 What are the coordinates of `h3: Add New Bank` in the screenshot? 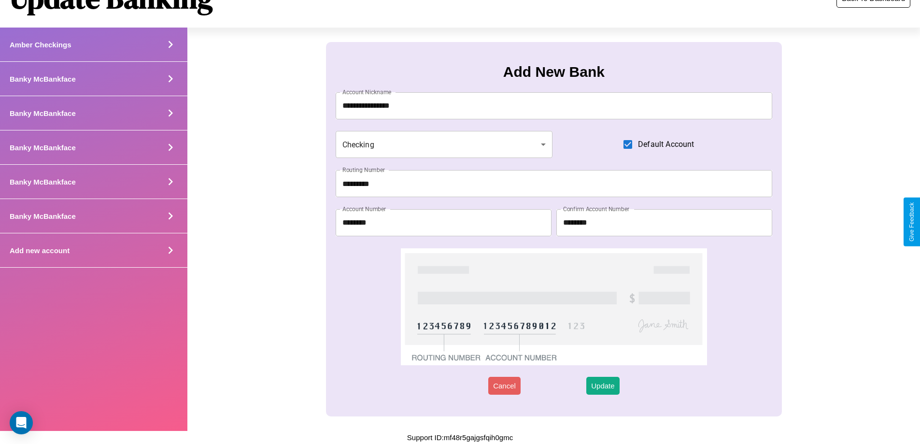 It's located at (554, 72).